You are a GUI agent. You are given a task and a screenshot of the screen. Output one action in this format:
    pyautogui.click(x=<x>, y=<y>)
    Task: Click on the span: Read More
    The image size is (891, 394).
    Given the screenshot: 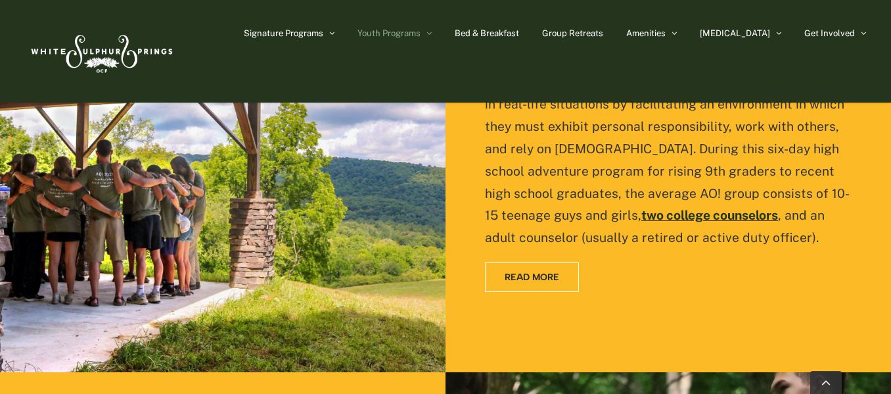 What is the action you would take?
    pyautogui.click(x=532, y=277)
    